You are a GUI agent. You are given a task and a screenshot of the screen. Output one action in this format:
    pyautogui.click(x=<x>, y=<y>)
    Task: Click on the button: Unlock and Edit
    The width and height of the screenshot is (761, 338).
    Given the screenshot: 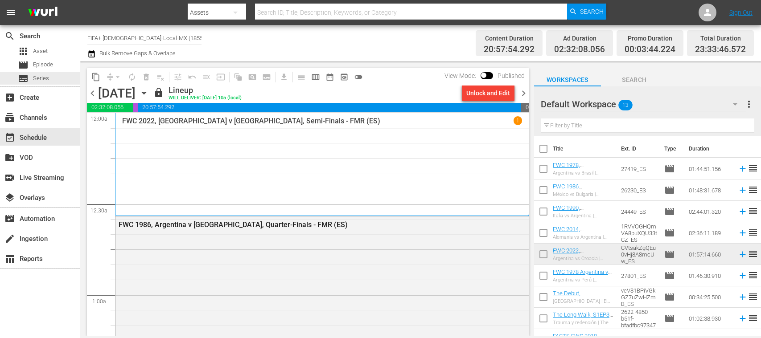 What is the action you would take?
    pyautogui.click(x=488, y=93)
    